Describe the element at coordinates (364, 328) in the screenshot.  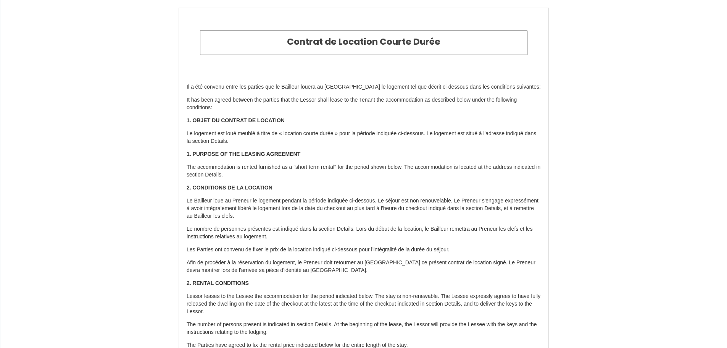
I see `p: The number of persons present is indicated in section Details. At the beginning of the lease, the...` at that location.